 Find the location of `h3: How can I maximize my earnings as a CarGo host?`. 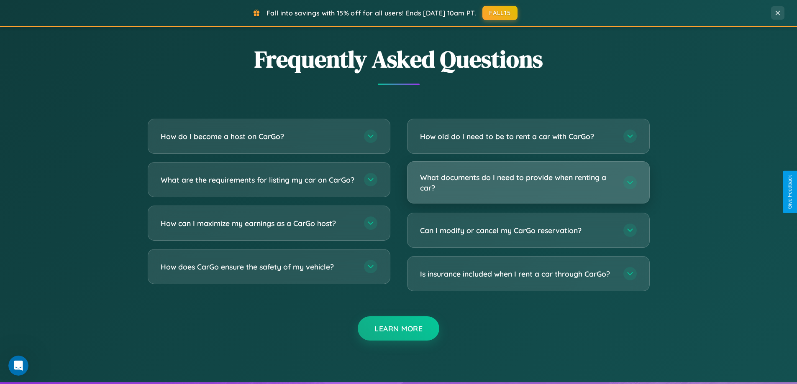

h3: How can I maximize my earnings as a CarGo host? is located at coordinates (258, 223).